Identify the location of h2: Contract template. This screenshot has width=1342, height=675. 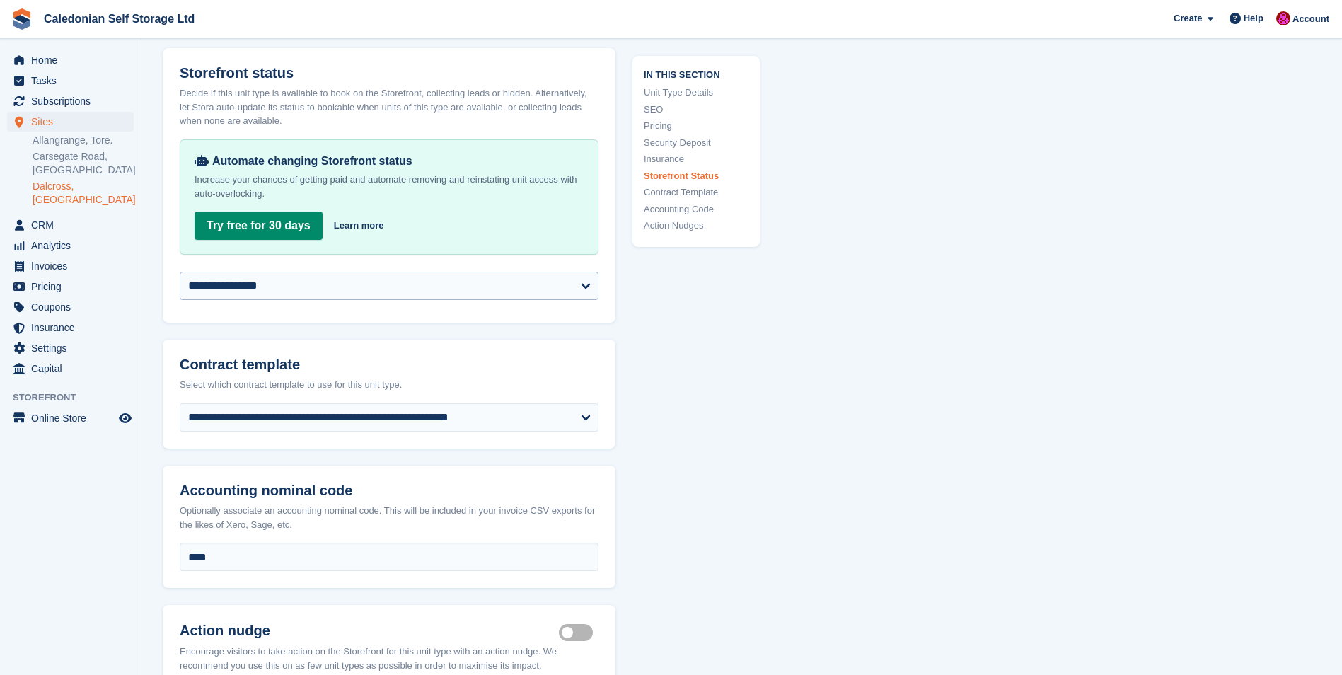
(389, 364).